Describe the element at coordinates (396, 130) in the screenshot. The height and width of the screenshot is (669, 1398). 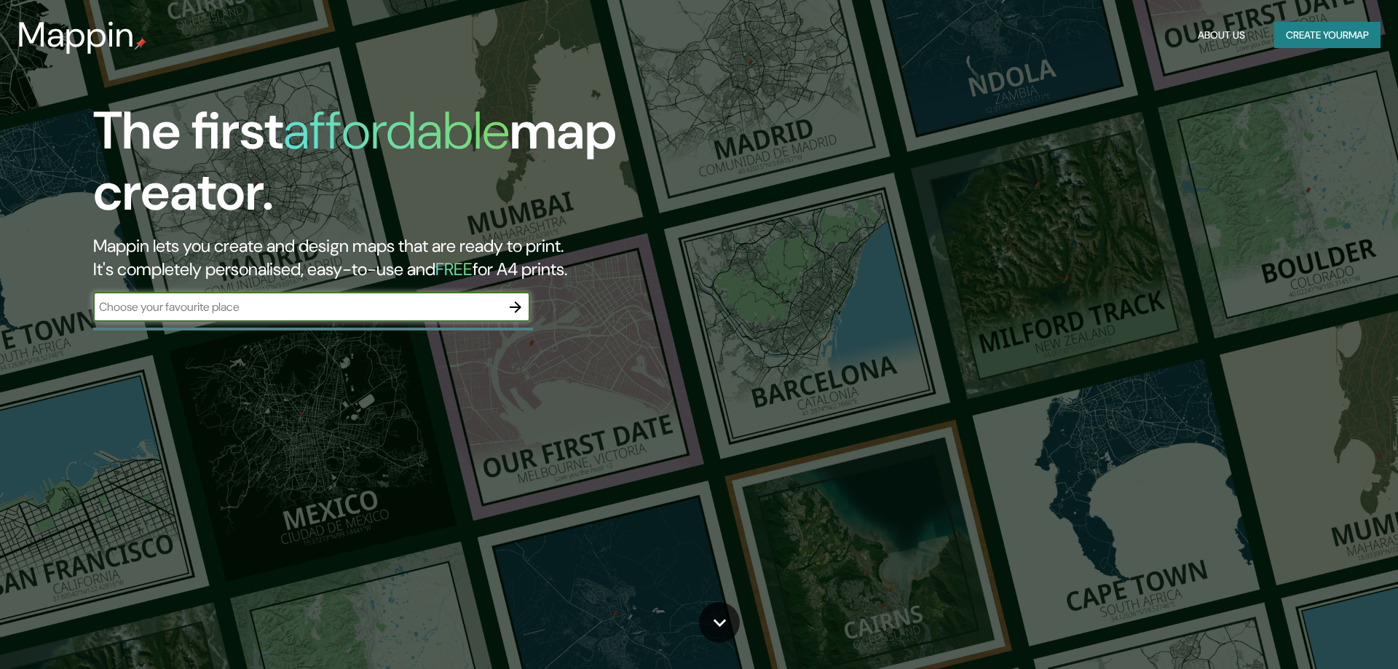
I see `h1: affordable` at that location.